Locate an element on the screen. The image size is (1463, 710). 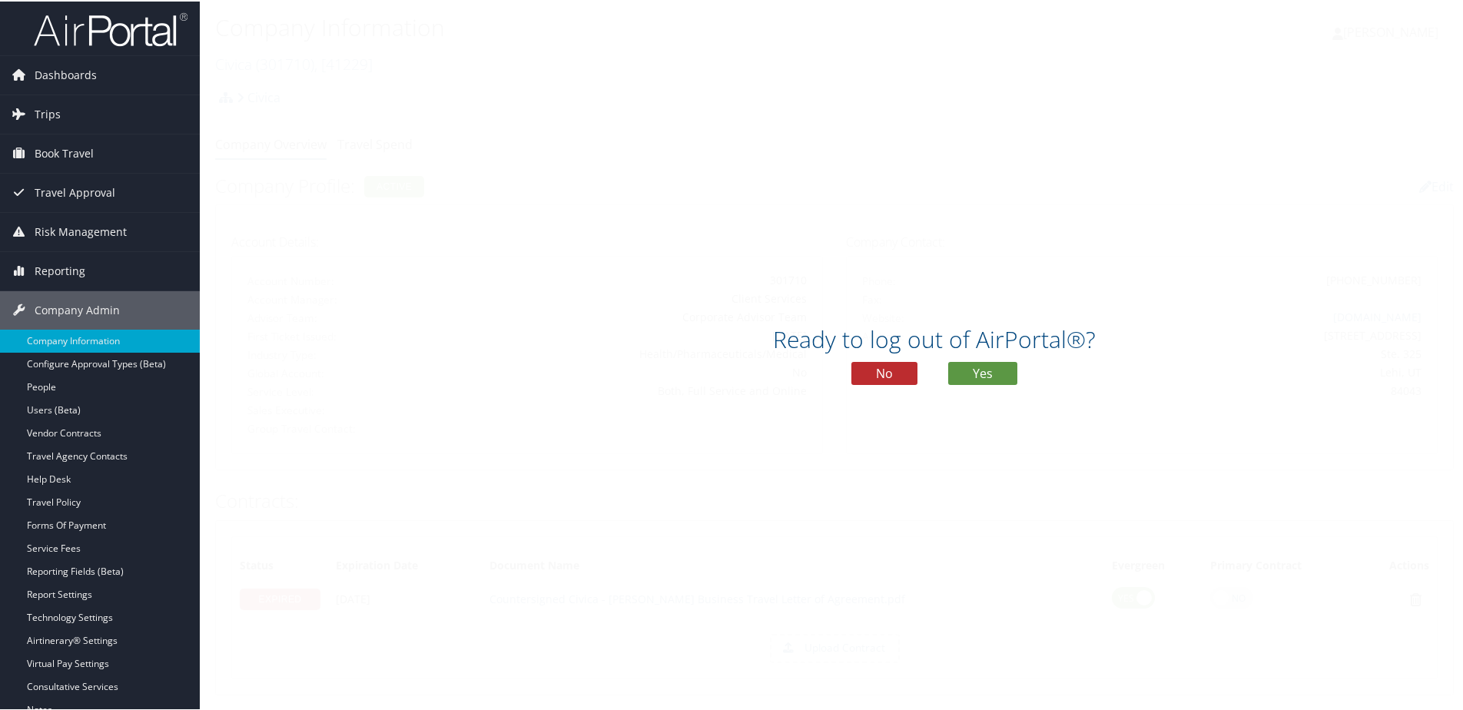
span: Book Travel is located at coordinates (64, 152).